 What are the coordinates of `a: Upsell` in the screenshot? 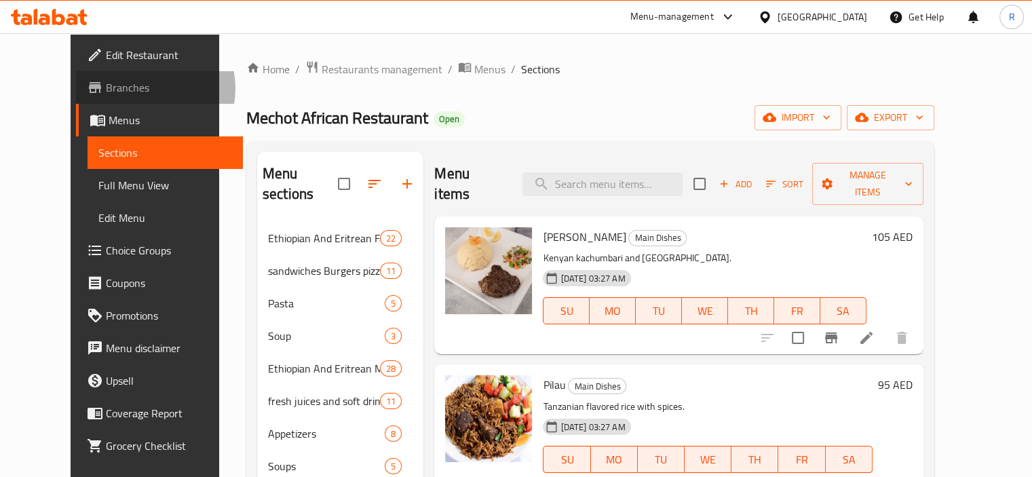 It's located at (159, 381).